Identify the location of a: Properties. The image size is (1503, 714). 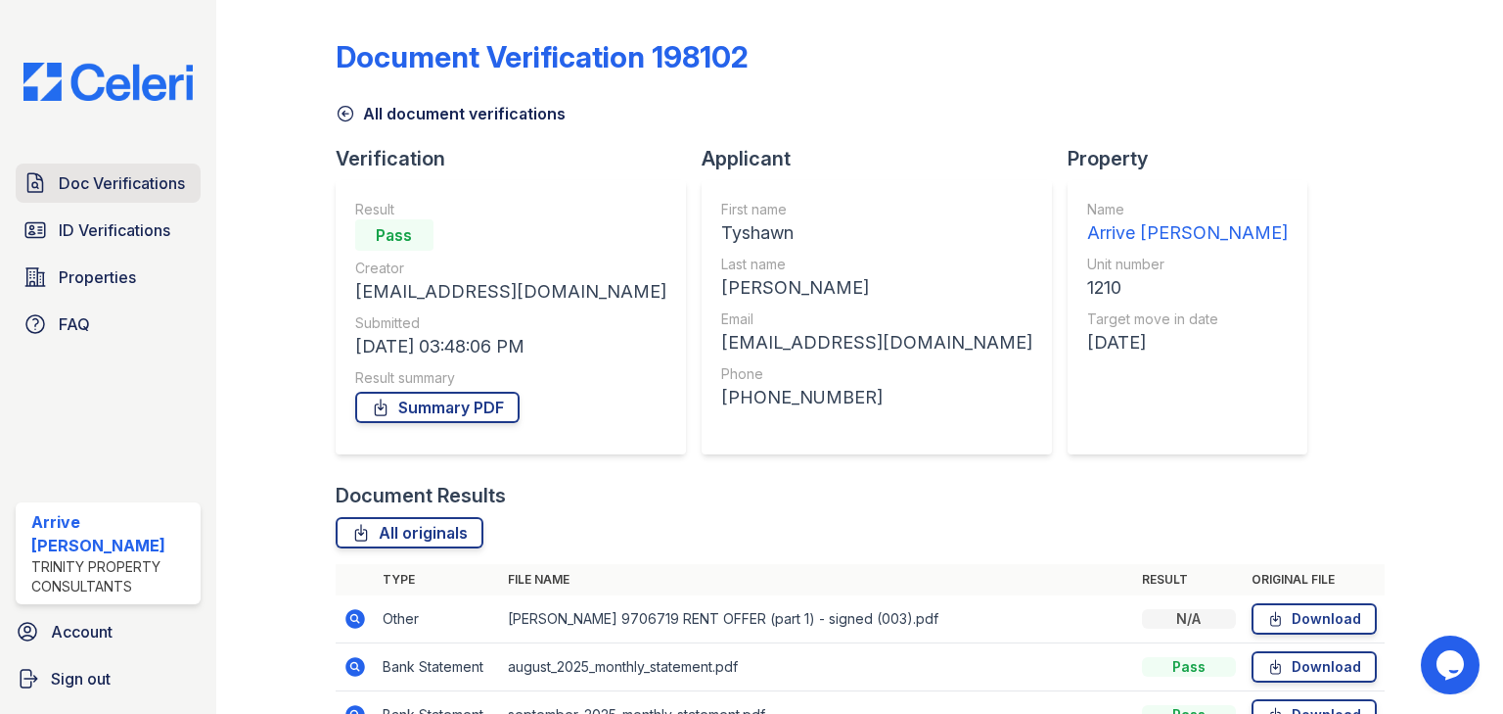
(108, 277).